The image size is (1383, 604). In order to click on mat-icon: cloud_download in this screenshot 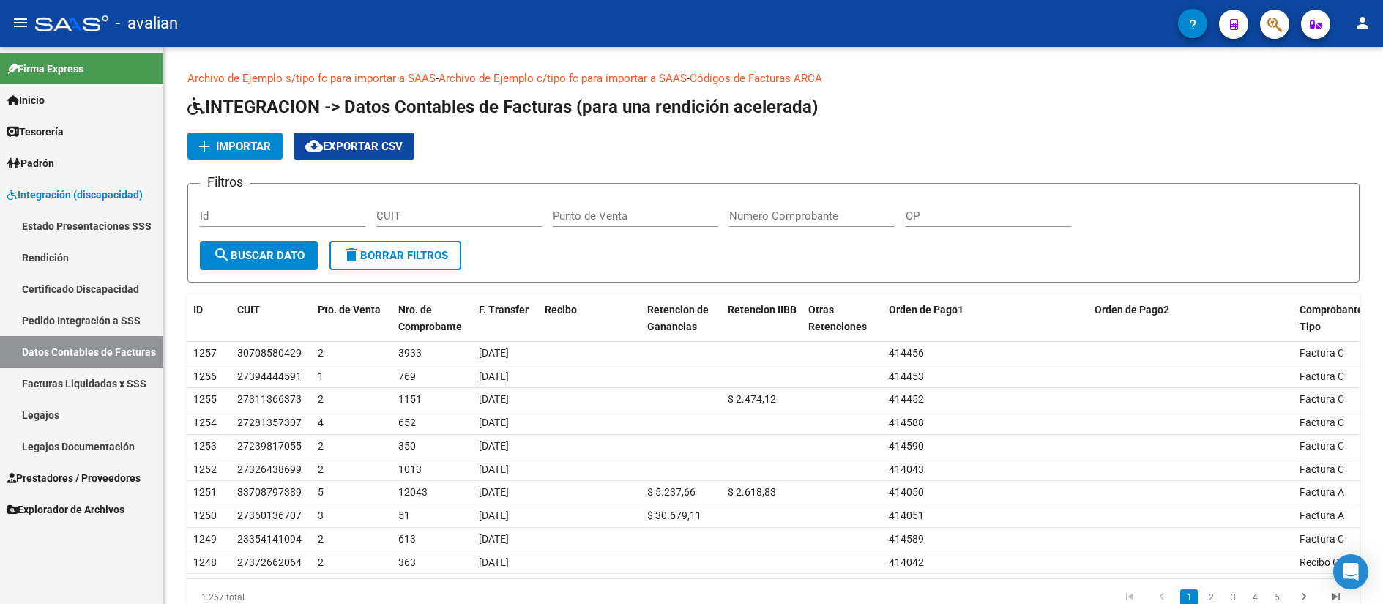, I will do `click(314, 146)`.